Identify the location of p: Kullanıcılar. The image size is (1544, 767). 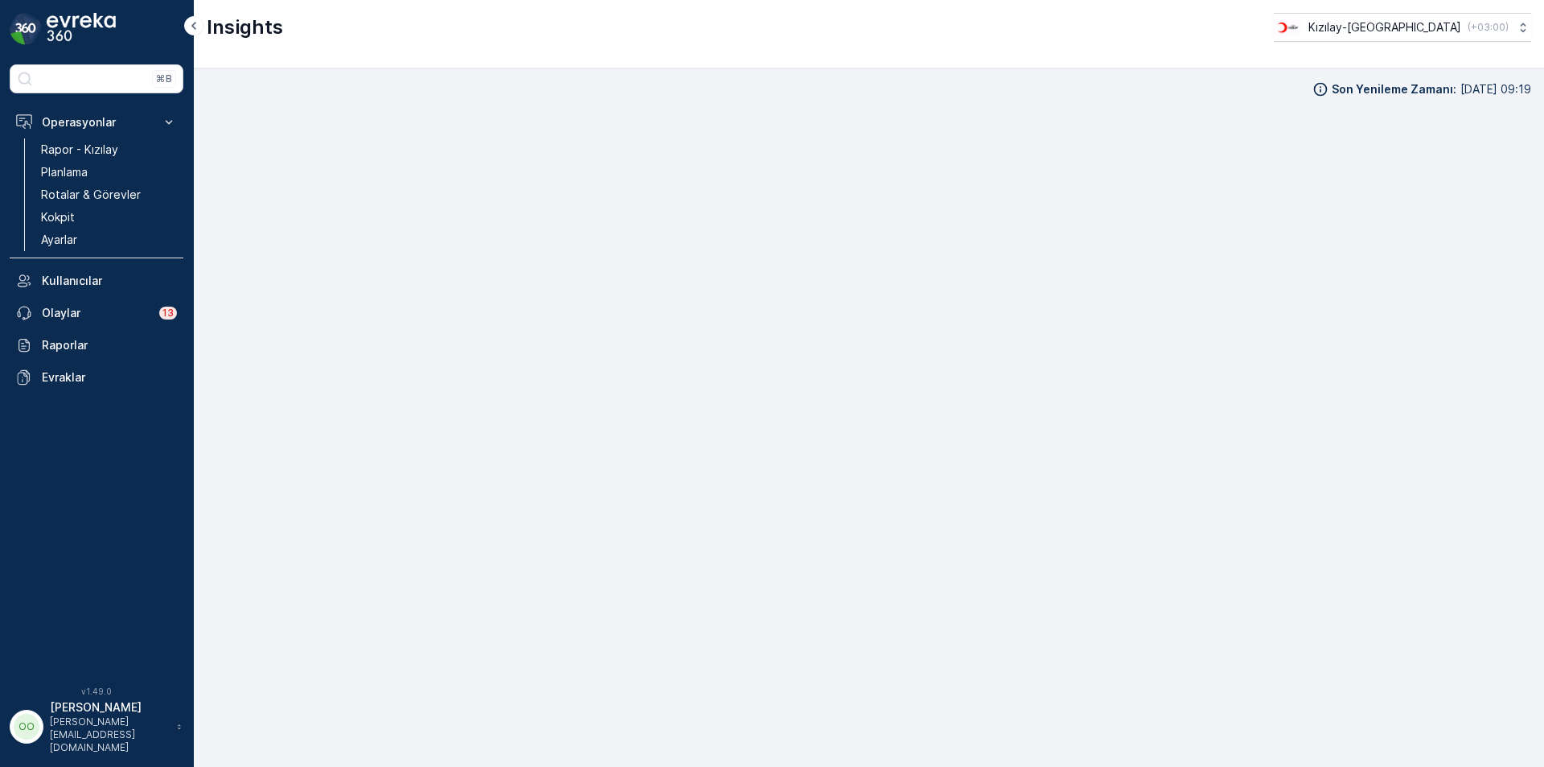
(109, 281).